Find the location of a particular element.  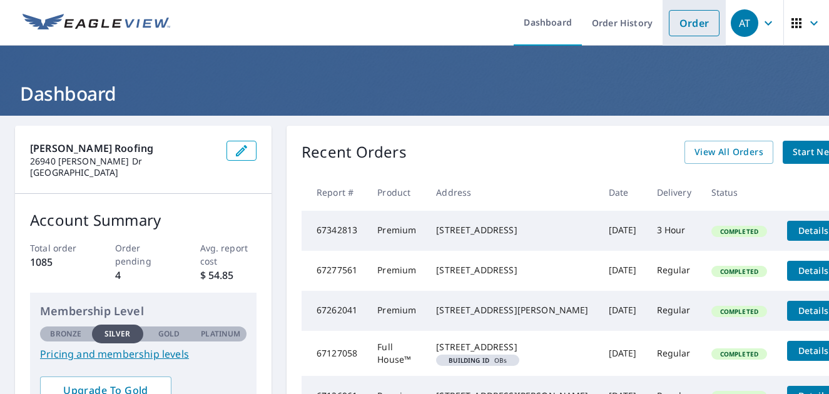

p: 1085 is located at coordinates (58, 262).